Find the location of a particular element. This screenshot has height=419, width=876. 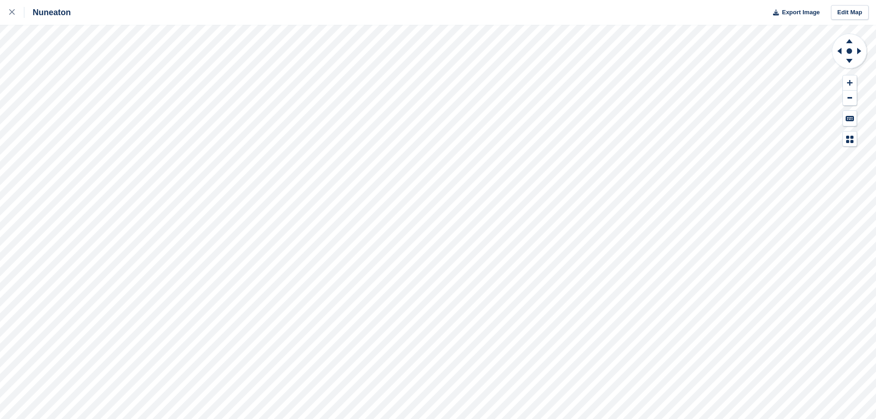

div: Nuneaton is located at coordinates (47, 12).